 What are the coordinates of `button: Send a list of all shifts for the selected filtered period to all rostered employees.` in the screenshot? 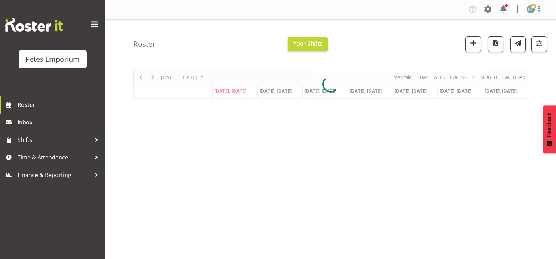 It's located at (518, 44).